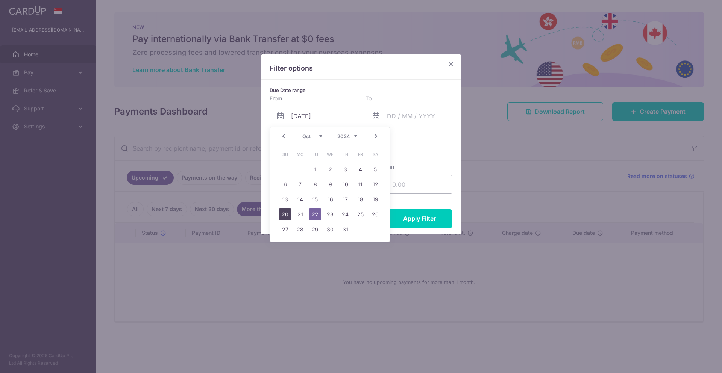 The image size is (722, 373). What do you see at coordinates (315, 200) in the screenshot?
I see `a: 15` at bounding box center [315, 200].